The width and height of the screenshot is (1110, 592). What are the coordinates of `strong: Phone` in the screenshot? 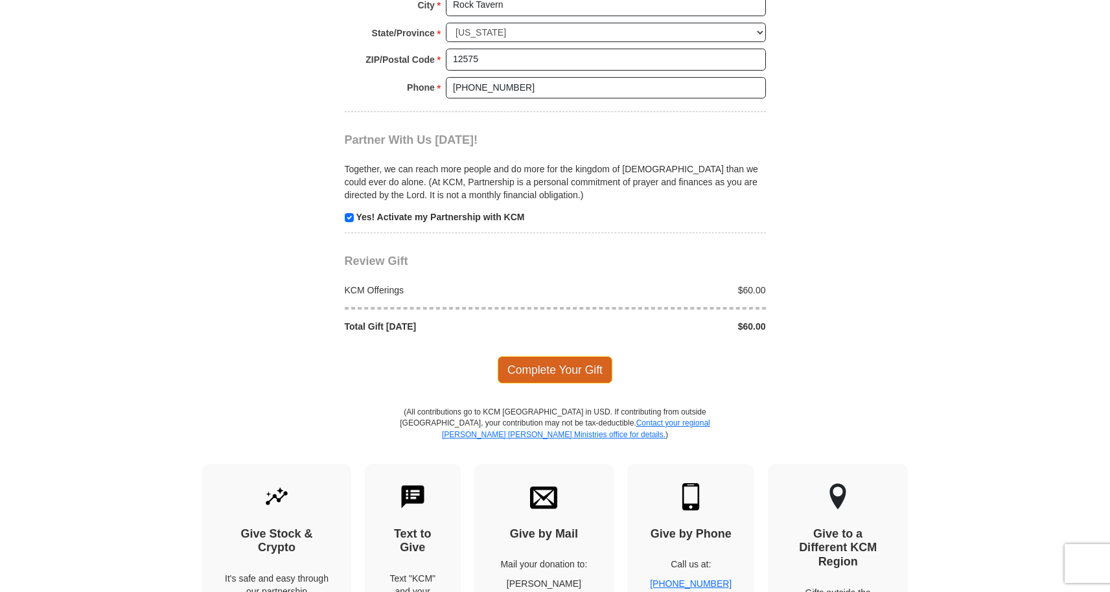 It's located at (421, 87).